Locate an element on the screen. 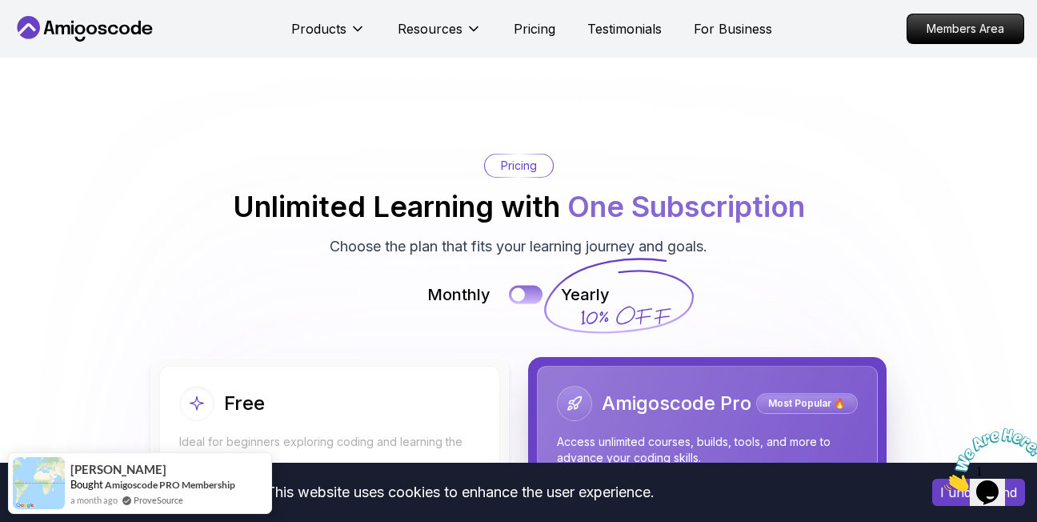 The image size is (1037, 522). p: Access unlimited courses, builds, tools, and more to advance your coding skills. is located at coordinates (707, 450).